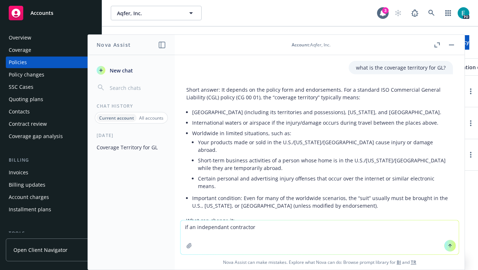 This screenshot has height=270, width=478. I want to click on div: Contacts, so click(19, 112).